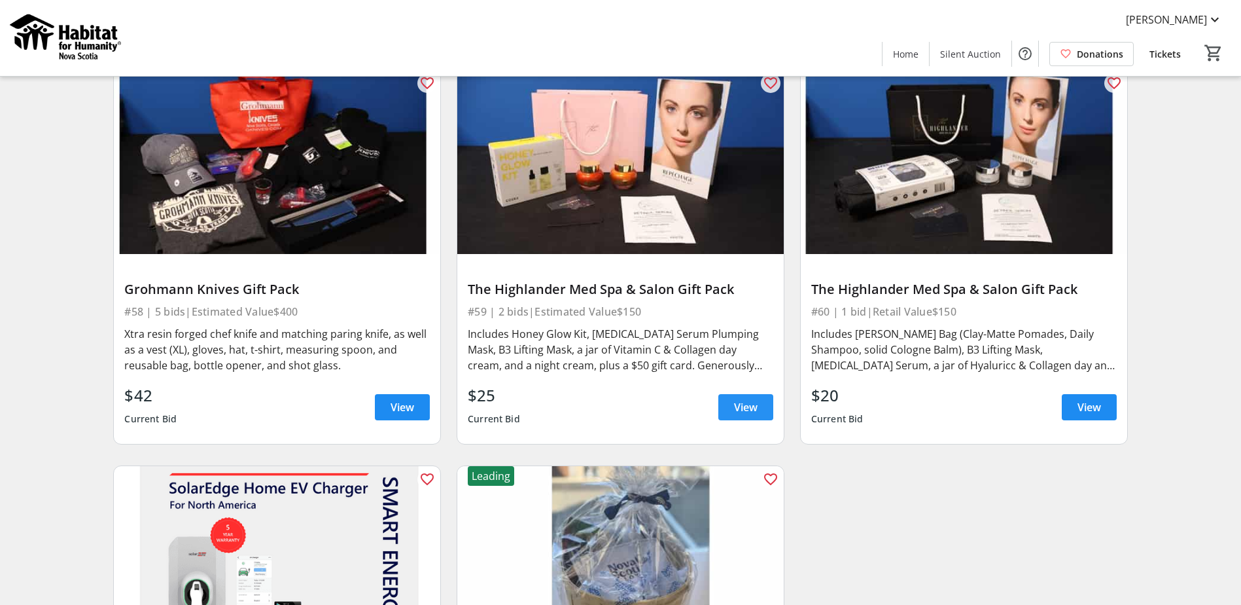  What do you see at coordinates (970, 54) in the screenshot?
I see `span: Silent Auction` at bounding box center [970, 54].